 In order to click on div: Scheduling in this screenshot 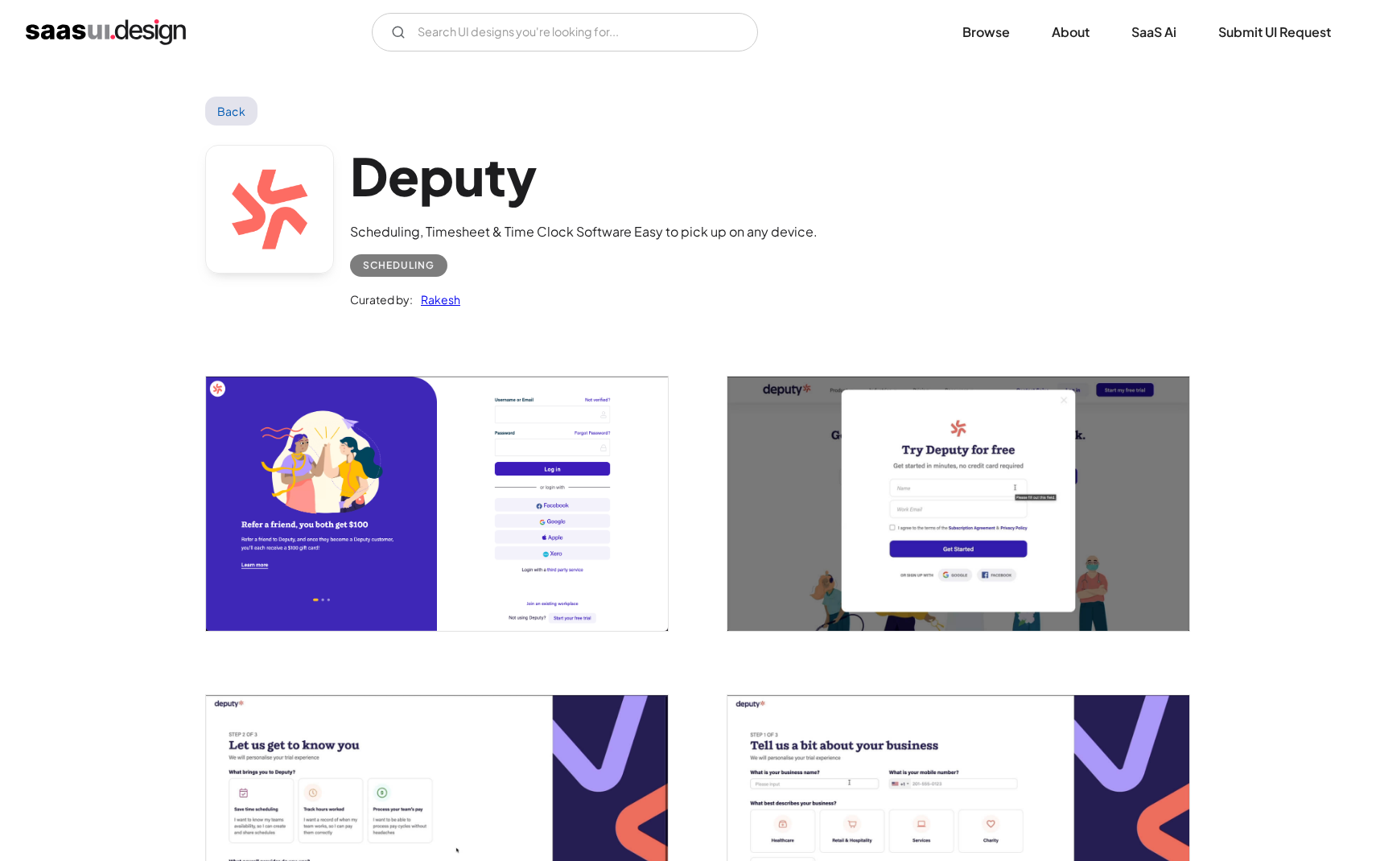, I will do `click(398, 266)`.